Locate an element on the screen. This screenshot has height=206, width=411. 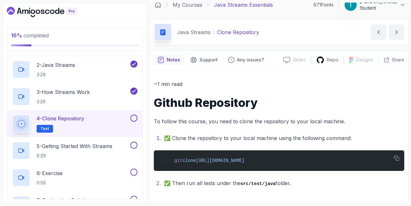
p: 3 - How Streams Work is located at coordinates (63, 92).